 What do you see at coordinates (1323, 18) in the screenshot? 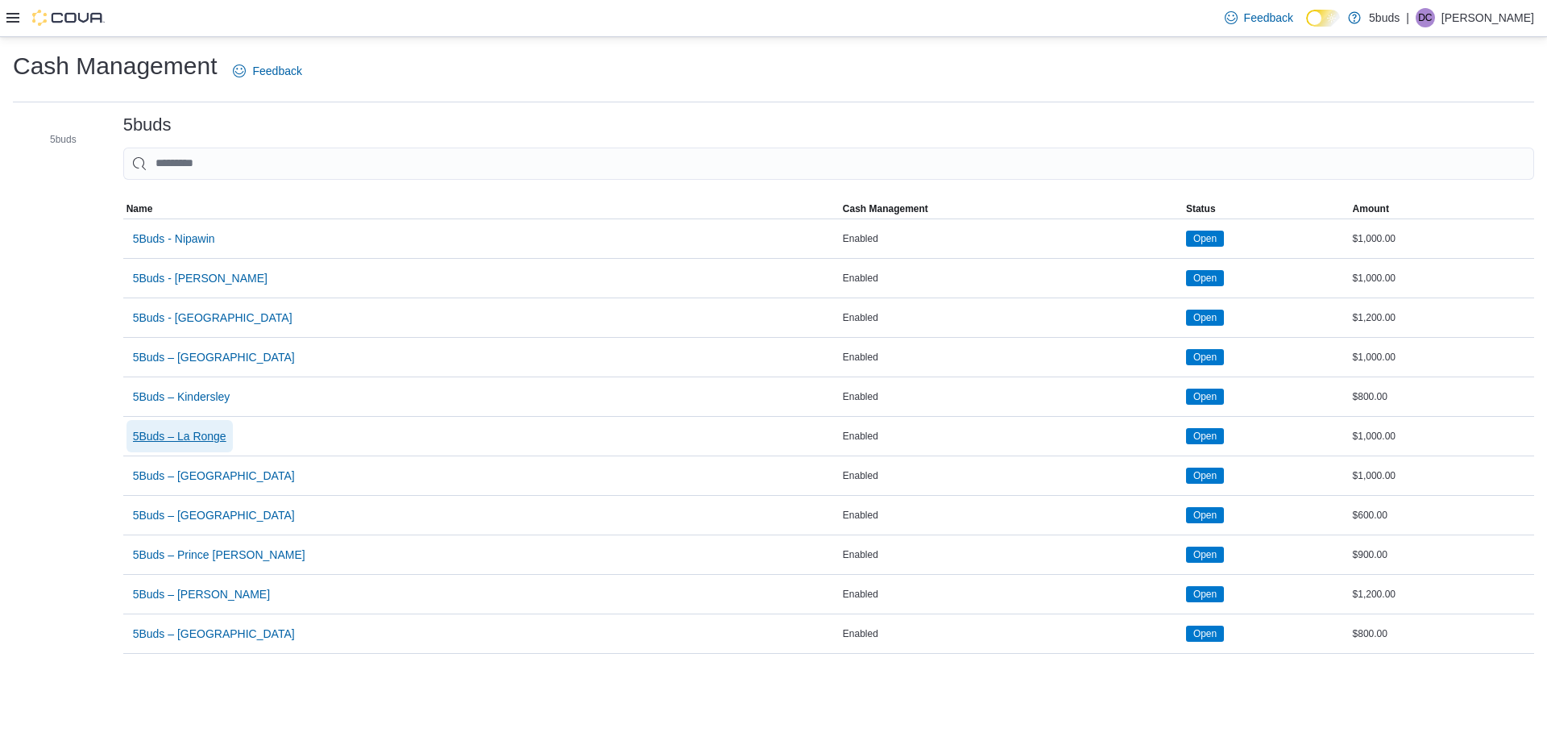
I see `input: Dark Mode` at bounding box center [1323, 18].